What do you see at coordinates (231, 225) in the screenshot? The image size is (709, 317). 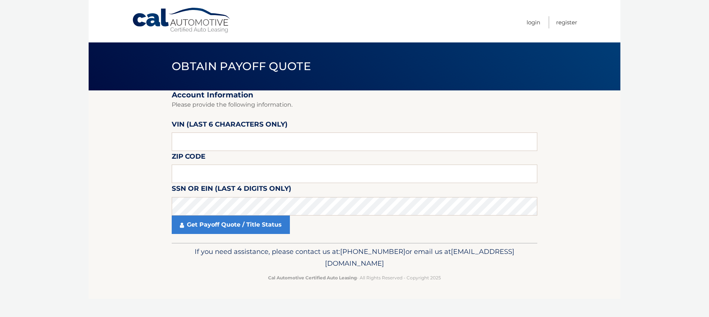 I see `a: Get Payoff Quote / Title Status` at bounding box center [231, 225].